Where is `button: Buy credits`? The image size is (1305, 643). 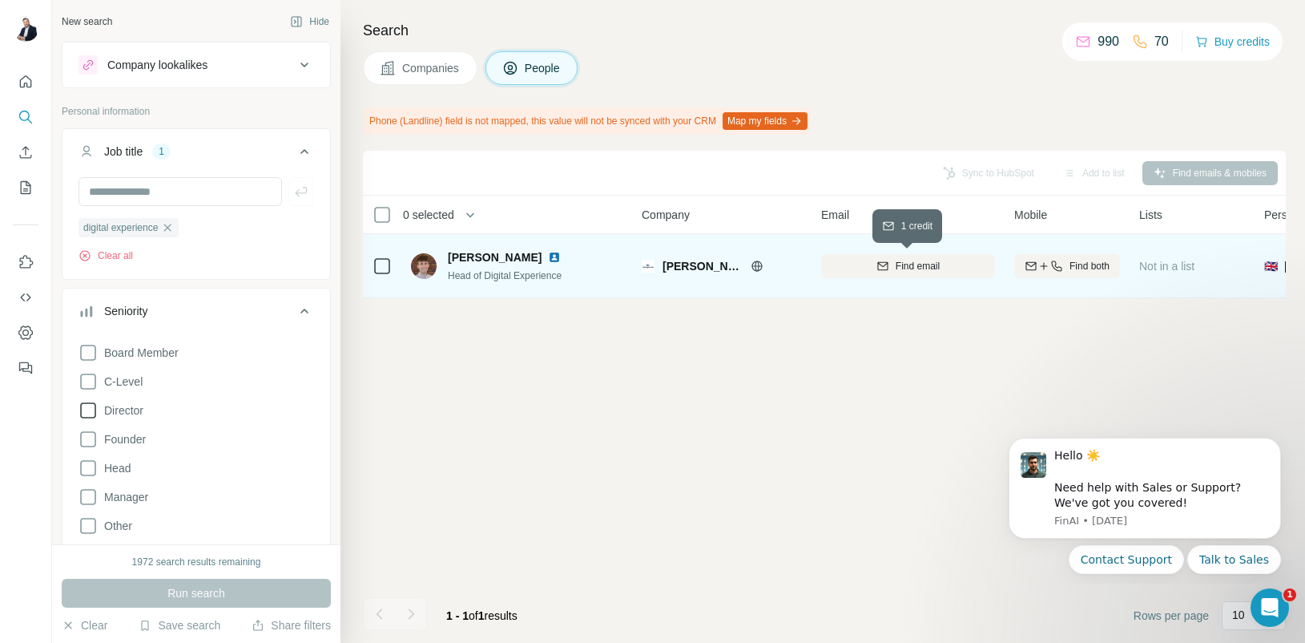
button: Buy credits is located at coordinates (1233, 42).